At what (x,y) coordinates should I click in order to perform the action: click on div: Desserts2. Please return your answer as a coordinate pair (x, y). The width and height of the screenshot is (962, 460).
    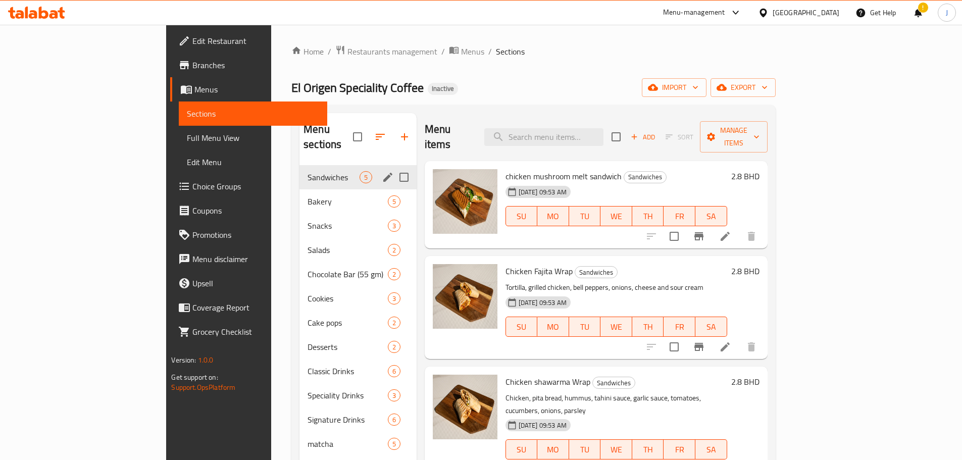
    Looking at the image, I should click on (358, 347).